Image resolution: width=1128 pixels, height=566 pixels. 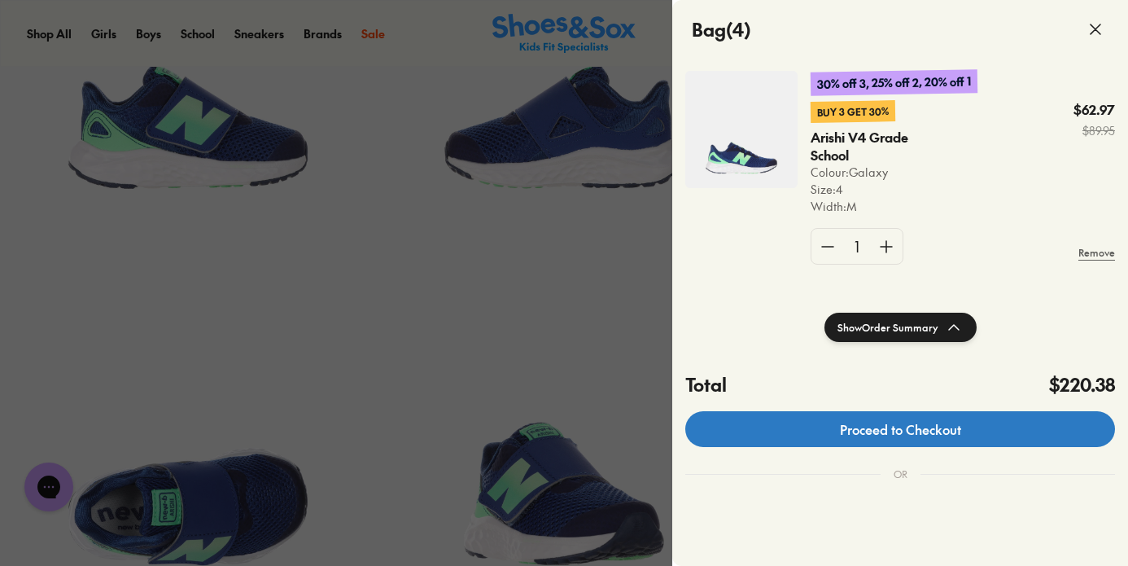 I want to click on h4: Total, so click(x=706, y=384).